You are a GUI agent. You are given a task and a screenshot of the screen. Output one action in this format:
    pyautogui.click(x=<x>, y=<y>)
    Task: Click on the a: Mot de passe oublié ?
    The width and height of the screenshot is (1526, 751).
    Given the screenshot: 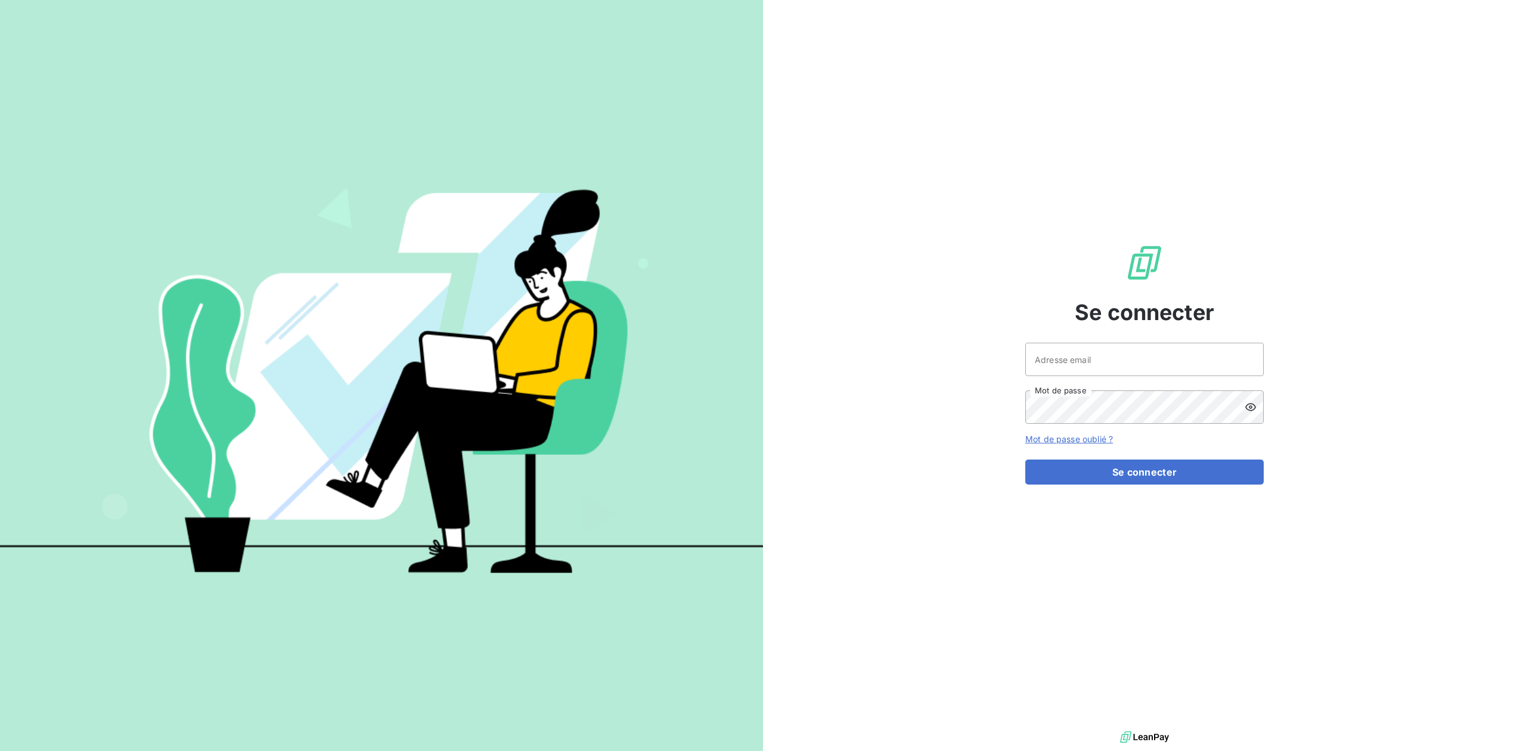 What is the action you would take?
    pyautogui.click(x=1069, y=439)
    